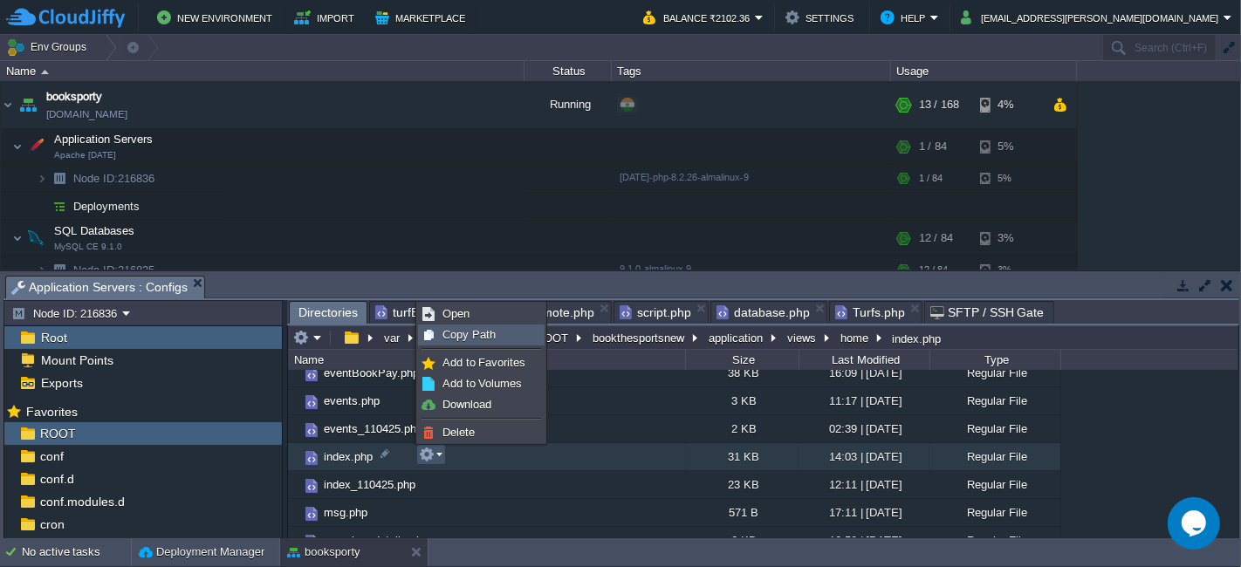 This screenshot has width=1241, height=567. What do you see at coordinates (481, 405) in the screenshot?
I see `a: Download` at bounding box center [481, 405].